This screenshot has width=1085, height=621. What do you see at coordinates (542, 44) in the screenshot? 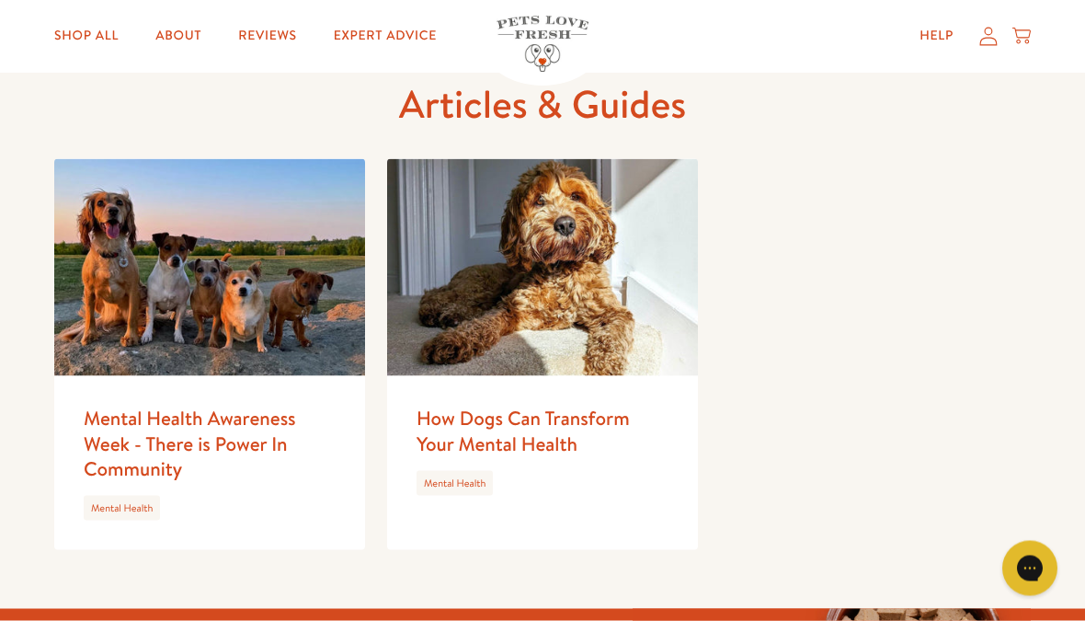
I see `img: Pets Love Fresh` at bounding box center [542, 44].